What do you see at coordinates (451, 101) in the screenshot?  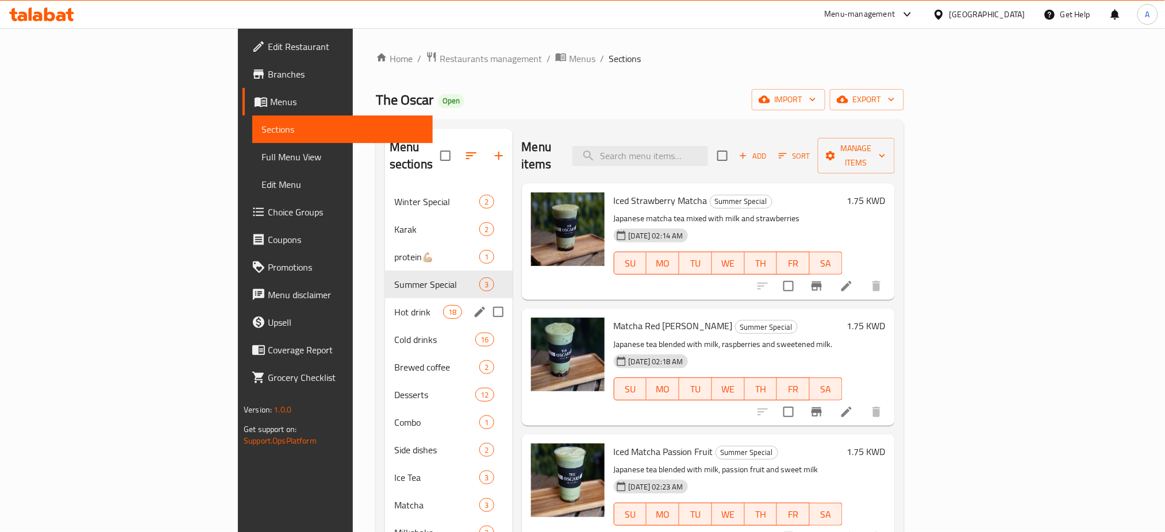 I see `span: Open` at bounding box center [451, 101].